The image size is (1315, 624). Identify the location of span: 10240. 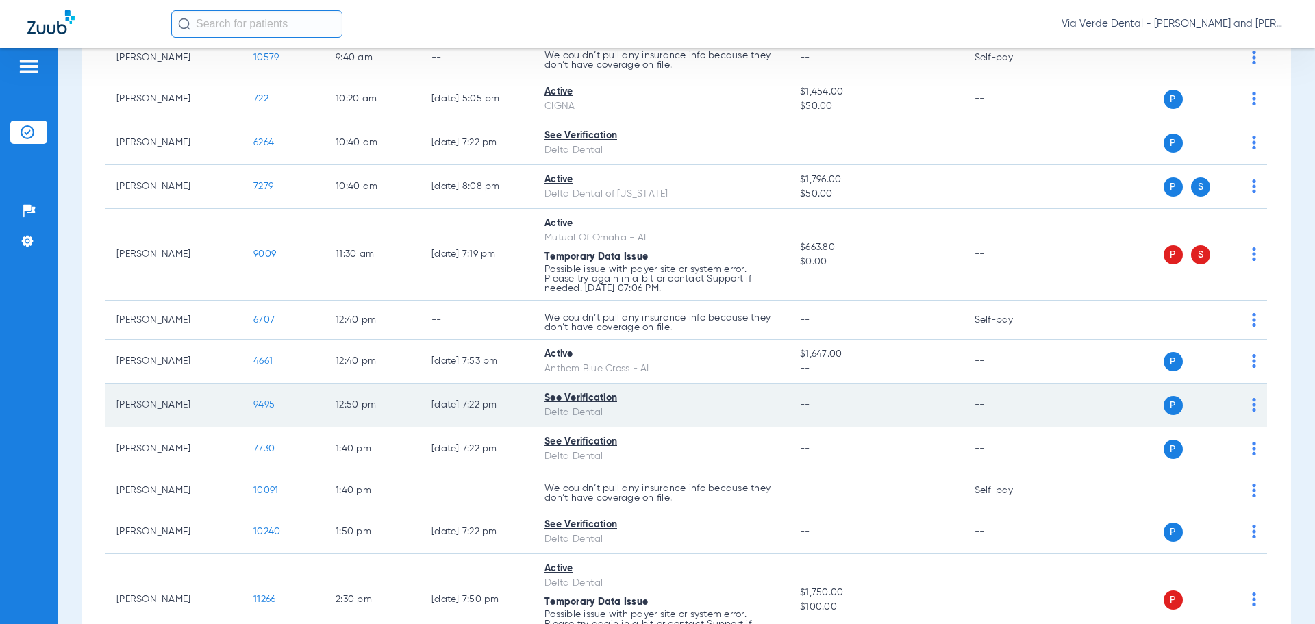
(266, 531).